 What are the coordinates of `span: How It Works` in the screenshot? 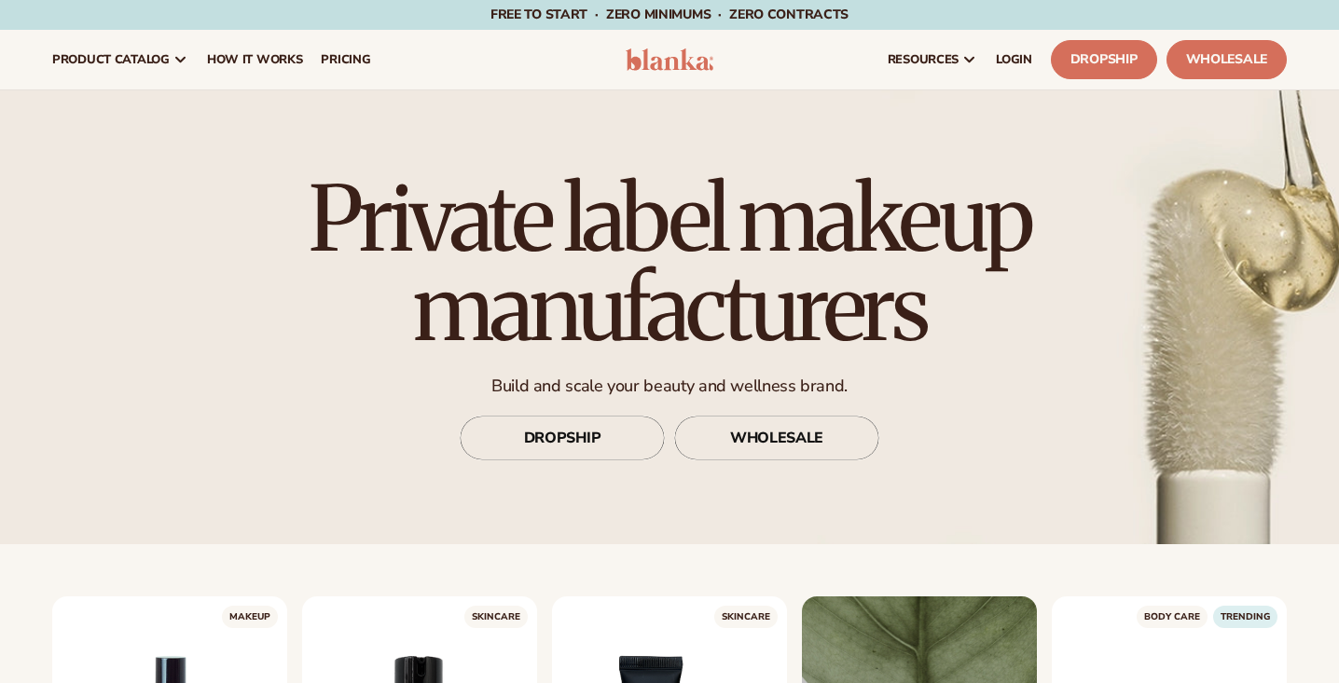 It's located at (254, 60).